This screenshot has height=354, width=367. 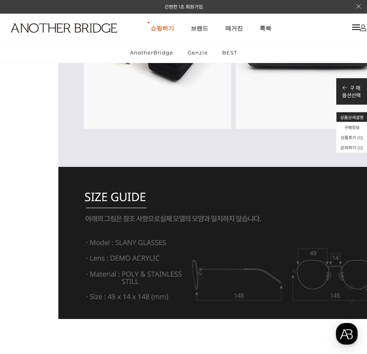 I want to click on p: 구 매, so click(x=351, y=87).